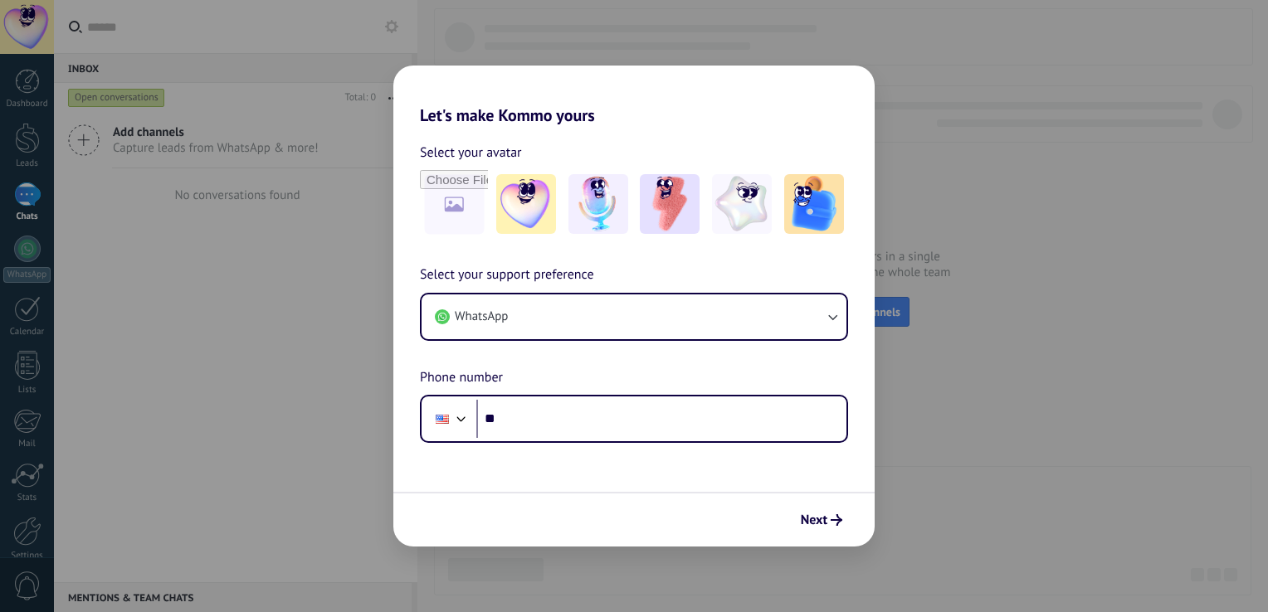 The image size is (1268, 612). I want to click on button: Next, so click(821, 520).